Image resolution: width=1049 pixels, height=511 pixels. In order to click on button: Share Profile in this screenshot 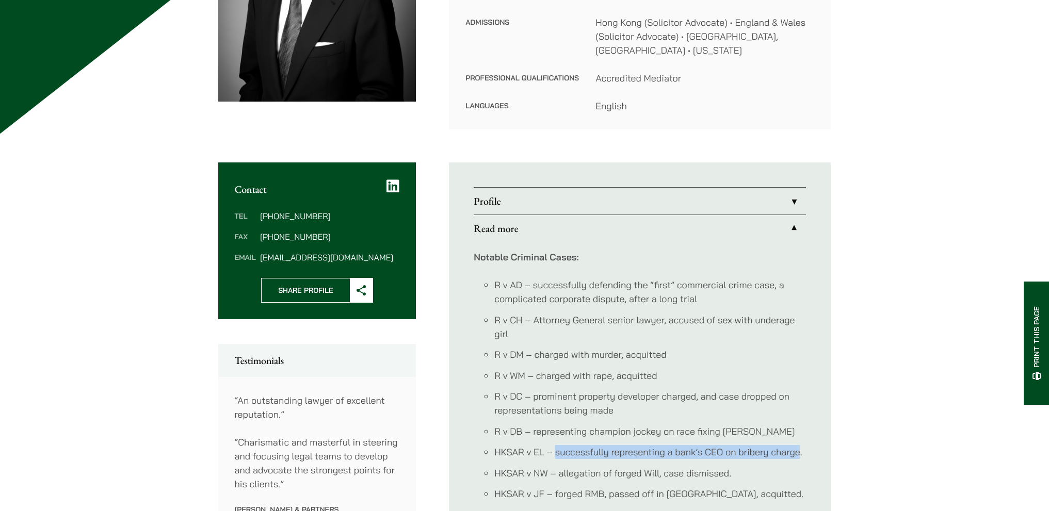, I will do `click(317, 290)`.